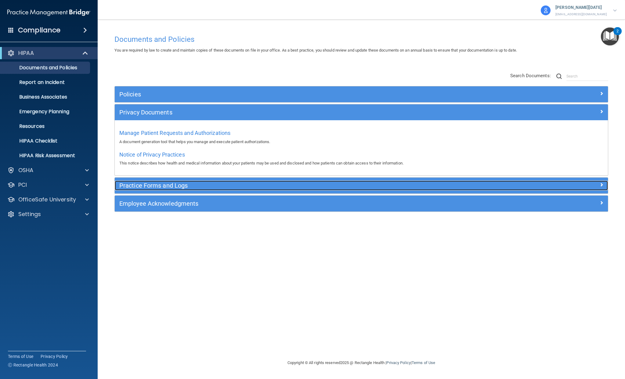  What do you see at coordinates (45, 97) in the screenshot?
I see `p: Business Associates` at bounding box center [45, 97].